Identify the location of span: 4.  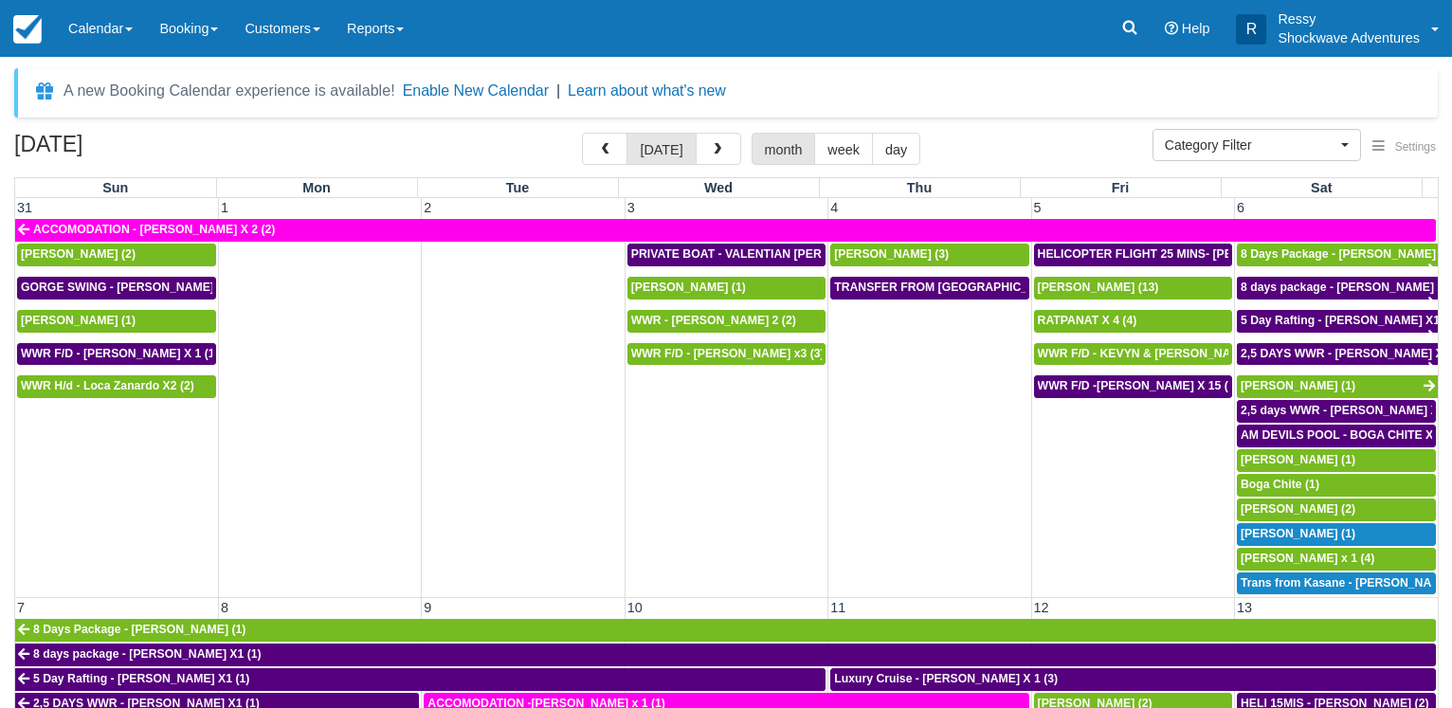
(834, 208).